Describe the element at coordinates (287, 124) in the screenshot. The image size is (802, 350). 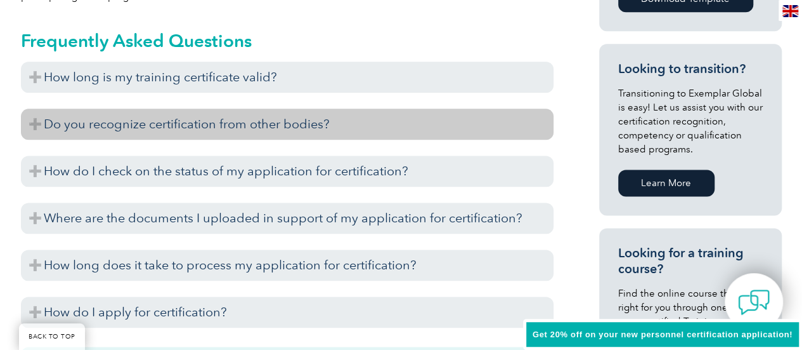
I see `h3: Do you recognize certification from other bodies?` at that location.